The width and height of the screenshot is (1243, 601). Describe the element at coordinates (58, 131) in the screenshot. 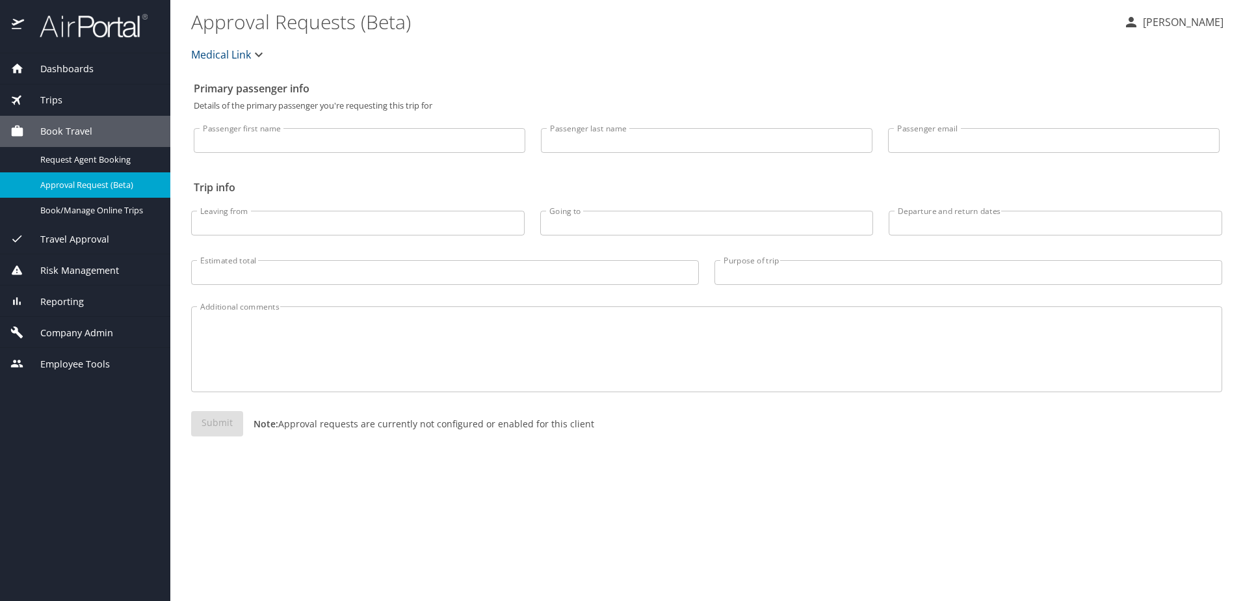

I see `span: Book Travel` at that location.